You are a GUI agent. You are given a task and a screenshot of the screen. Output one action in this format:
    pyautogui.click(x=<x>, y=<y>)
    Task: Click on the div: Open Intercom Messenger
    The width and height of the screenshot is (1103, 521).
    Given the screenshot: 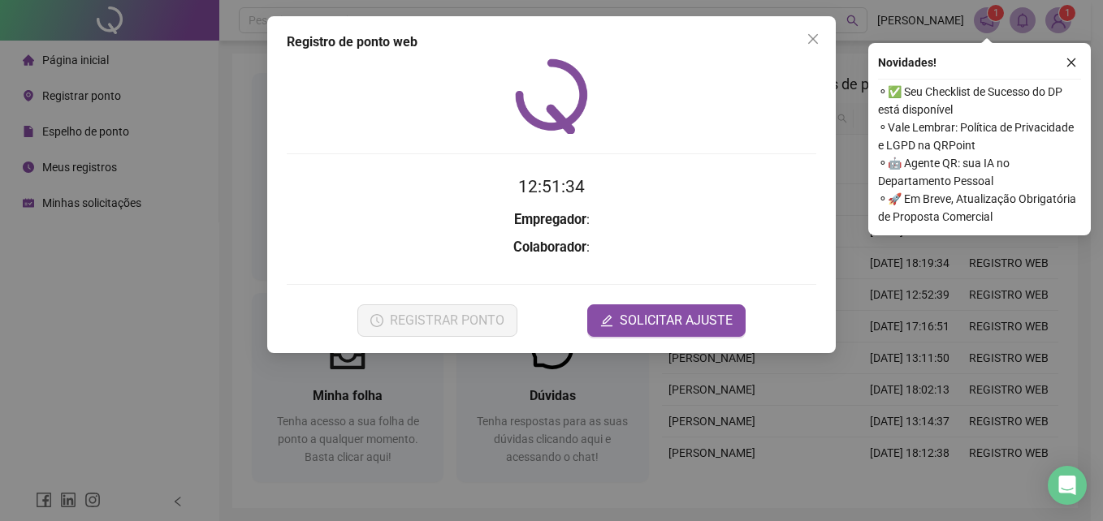 What is the action you would take?
    pyautogui.click(x=1067, y=486)
    